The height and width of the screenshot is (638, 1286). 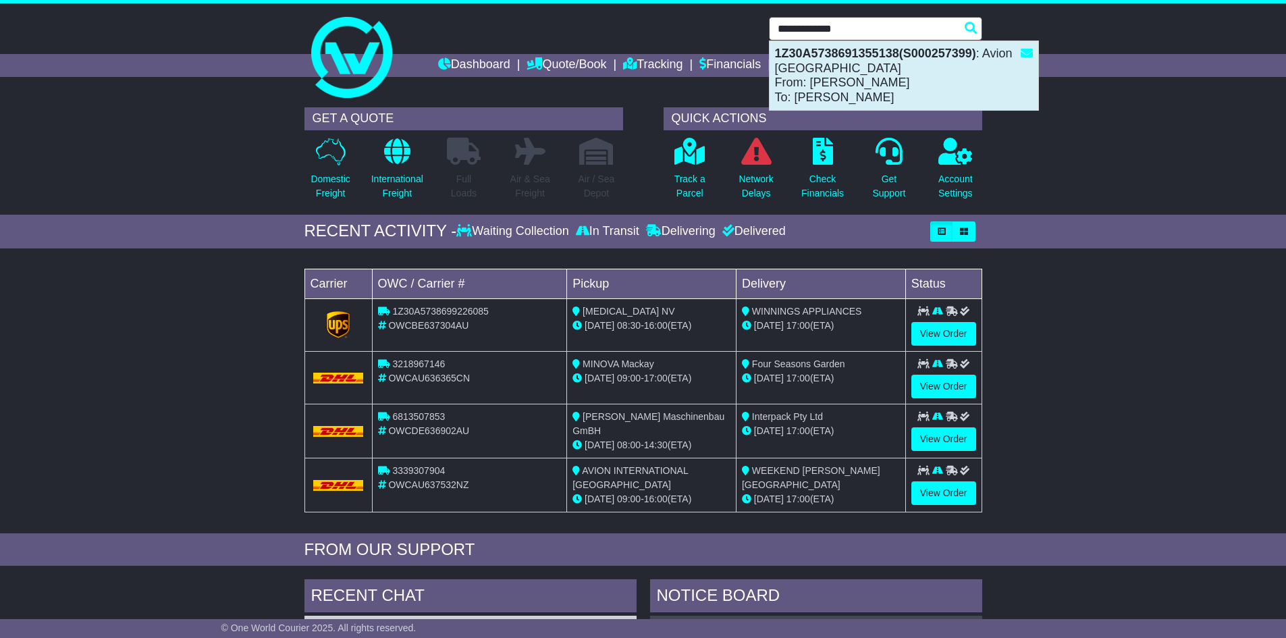 What do you see at coordinates (530, 186) in the screenshot?
I see `p: Air & Sea Freight` at bounding box center [530, 186].